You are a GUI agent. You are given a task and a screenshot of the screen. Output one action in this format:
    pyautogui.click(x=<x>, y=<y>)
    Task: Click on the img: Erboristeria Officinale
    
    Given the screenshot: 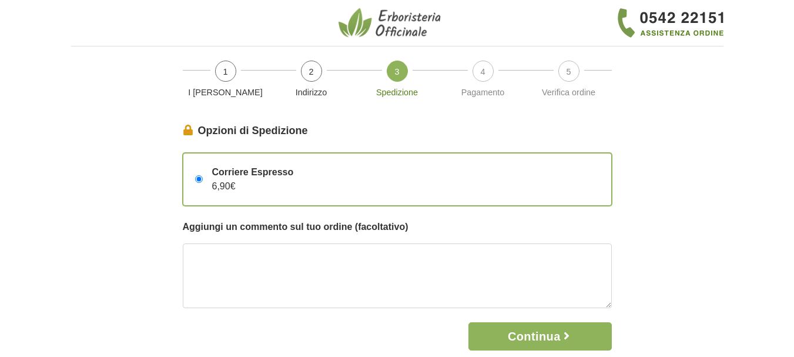 What is the action you would take?
    pyautogui.click(x=392, y=23)
    